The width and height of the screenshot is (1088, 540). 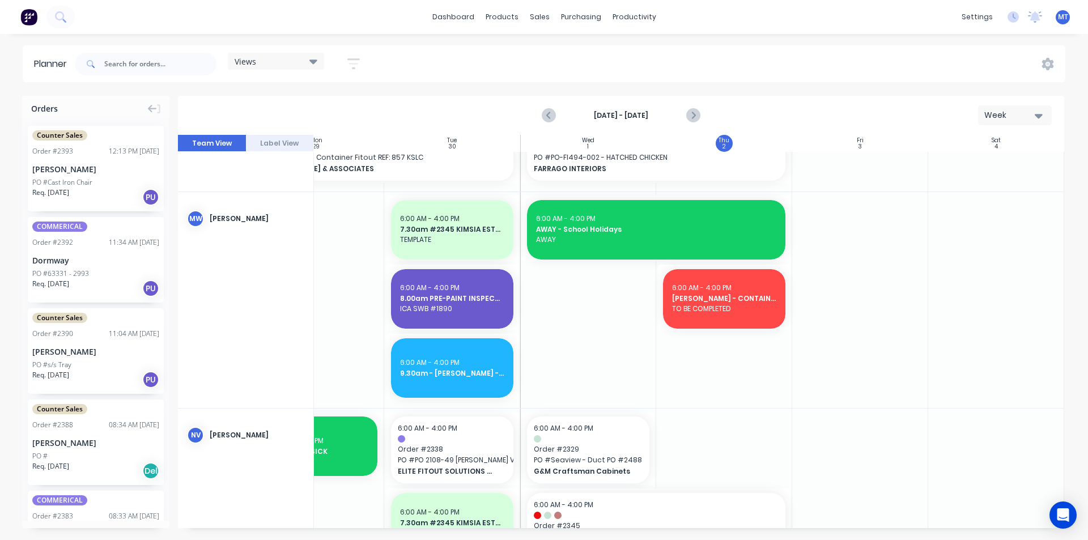 What do you see at coordinates (588, 147) in the screenshot?
I see `div: 1` at bounding box center [588, 147].